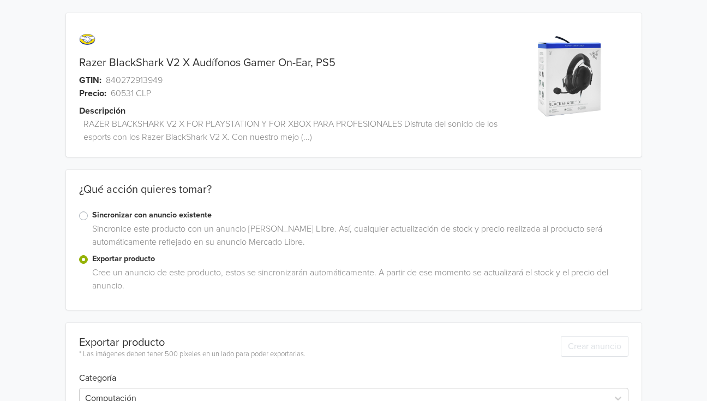  What do you see at coordinates (93, 93) in the screenshot?
I see `span: Precio:` at bounding box center [93, 93].